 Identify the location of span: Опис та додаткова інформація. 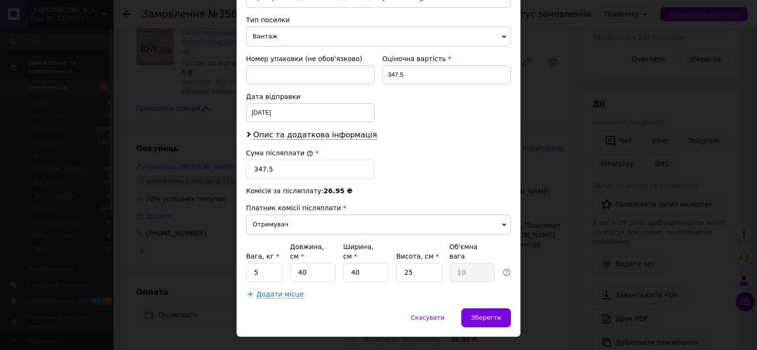
(315, 135).